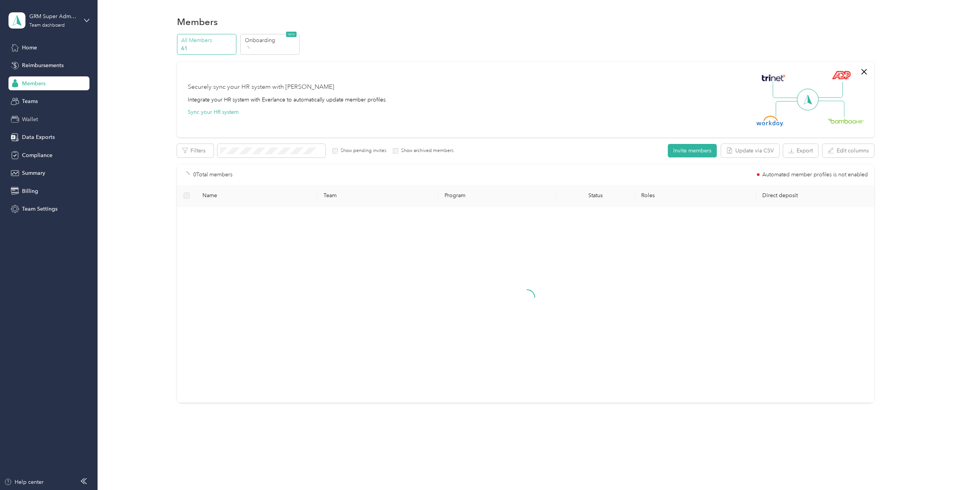 This screenshot has height=490, width=957. Describe the element at coordinates (596, 195) in the screenshot. I see `th: Status` at that location.